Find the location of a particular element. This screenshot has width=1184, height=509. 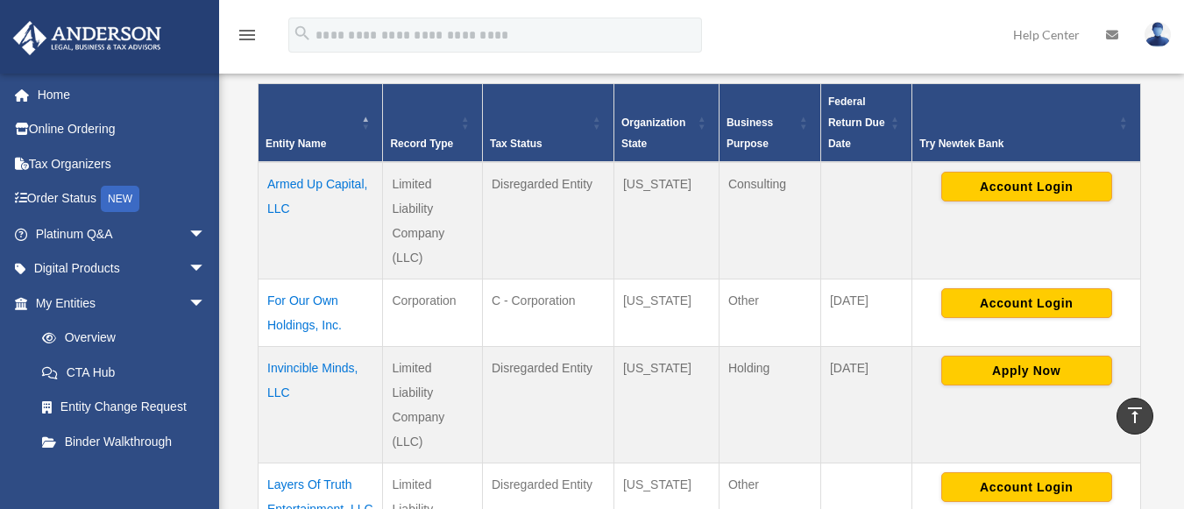

div: NEW is located at coordinates (120, 199).